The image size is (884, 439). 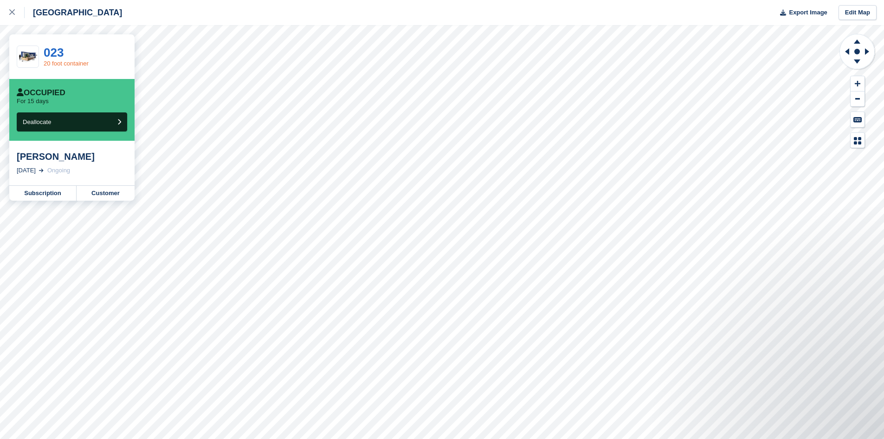 I want to click on button: Map Legend, so click(x=858, y=140).